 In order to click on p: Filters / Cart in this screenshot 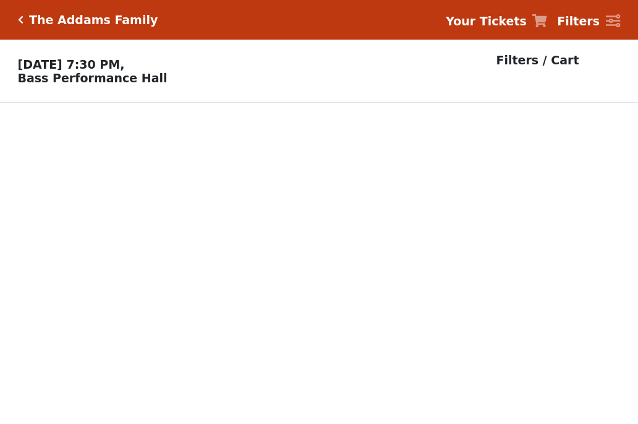, I will do `click(538, 60)`.